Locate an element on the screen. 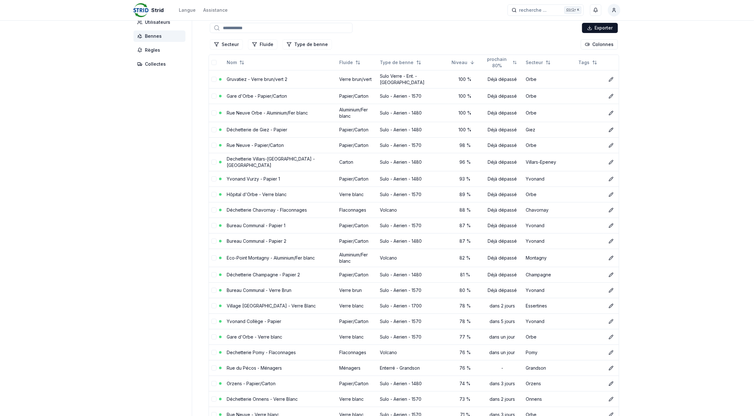  td: Verre brun is located at coordinates (357, 290).